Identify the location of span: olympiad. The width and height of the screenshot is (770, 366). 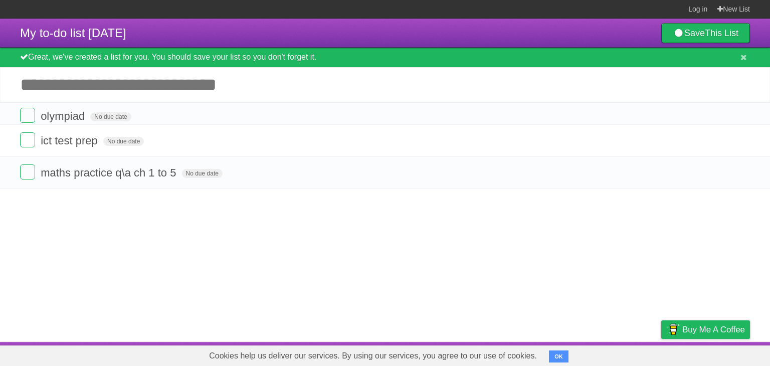
(64, 116).